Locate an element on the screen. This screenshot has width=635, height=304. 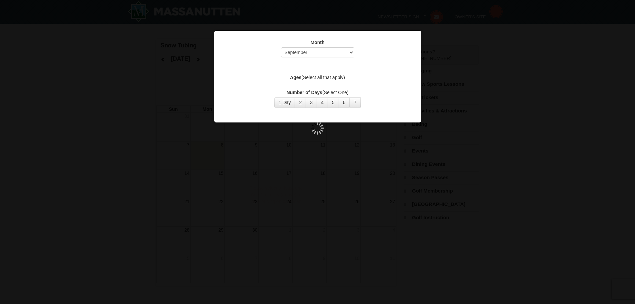
button: 7 is located at coordinates (355, 102).